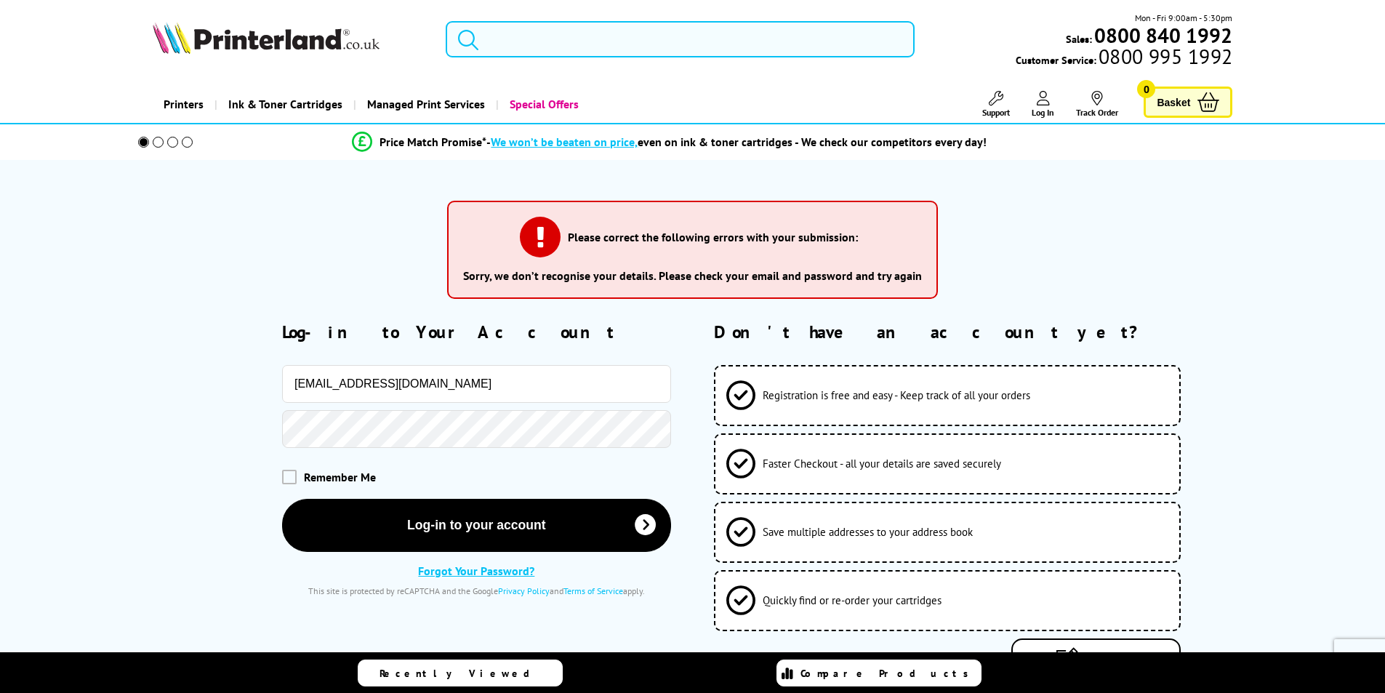  What do you see at coordinates (692, 275) in the screenshot?
I see `li: Sorry, we don’t recognise your details. Please check your email and password and try again` at bounding box center [692, 275].